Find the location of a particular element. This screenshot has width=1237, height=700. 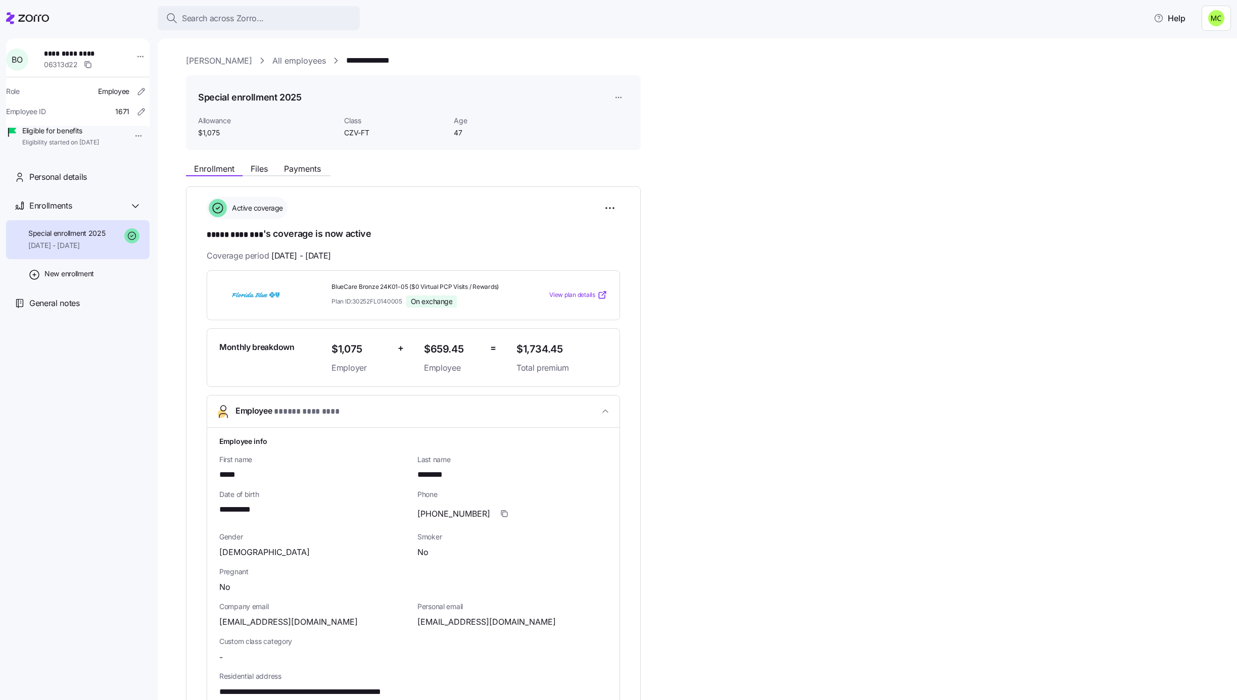

span: View plan details is located at coordinates (572, 295).